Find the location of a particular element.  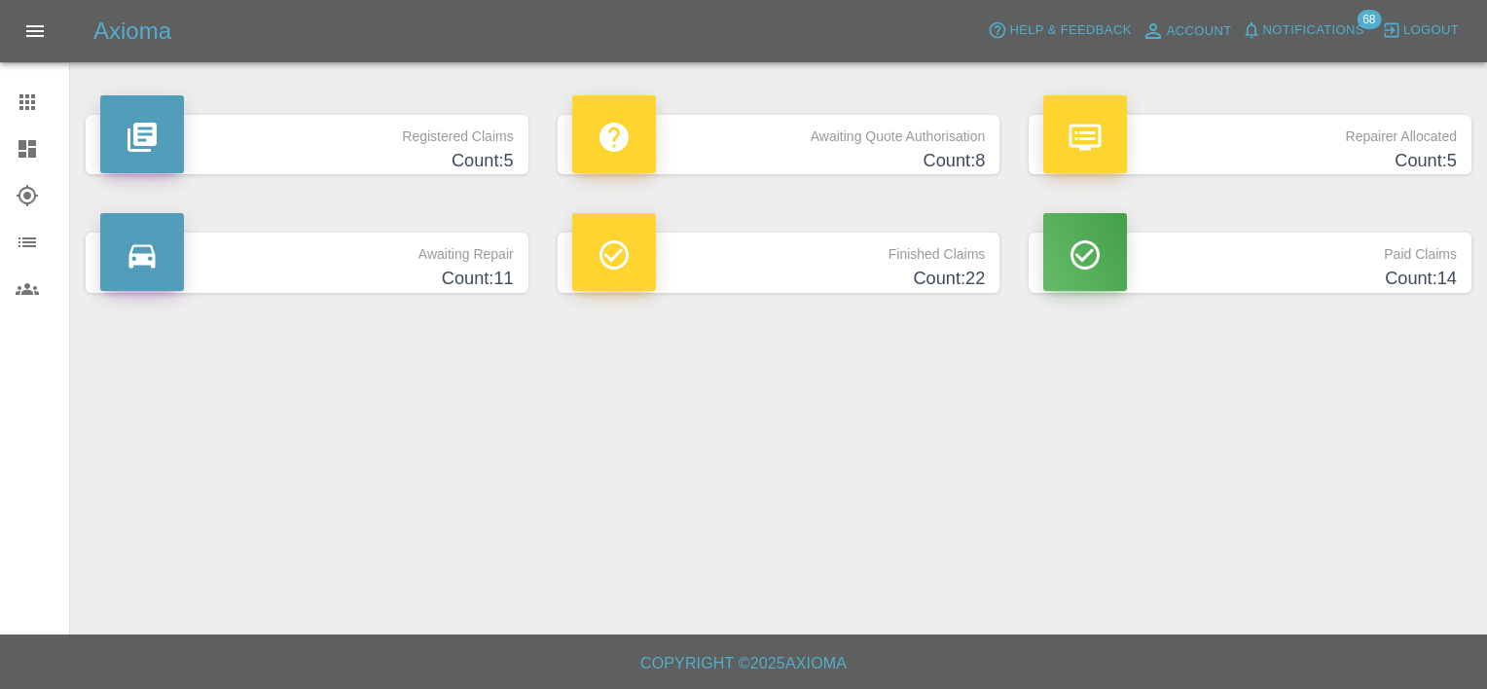

span: Logout is located at coordinates (1431, 30).